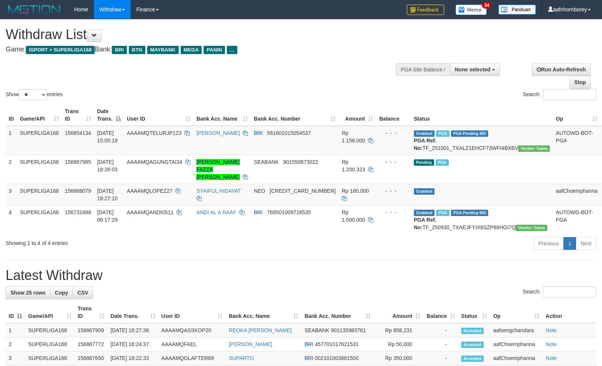 The height and width of the screenshot is (366, 602). Describe the element at coordinates (353, 137) in the screenshot. I see `span: Rp 1.158.000` at that location.